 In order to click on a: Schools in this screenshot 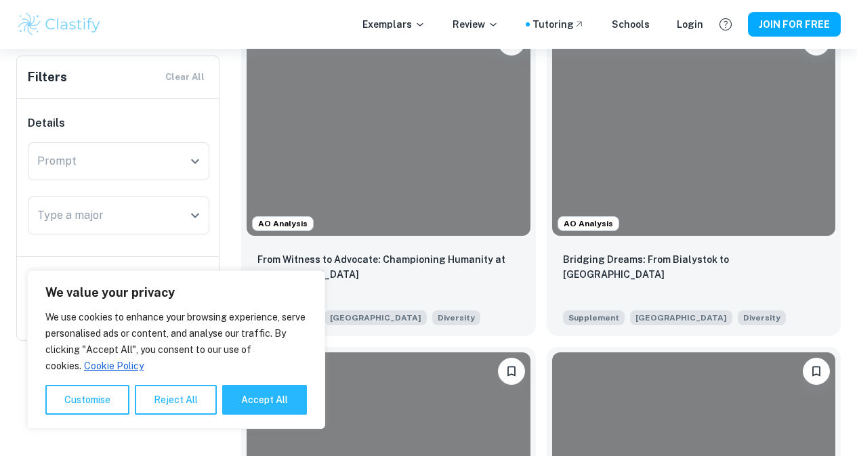, I will do `click(631, 24)`.